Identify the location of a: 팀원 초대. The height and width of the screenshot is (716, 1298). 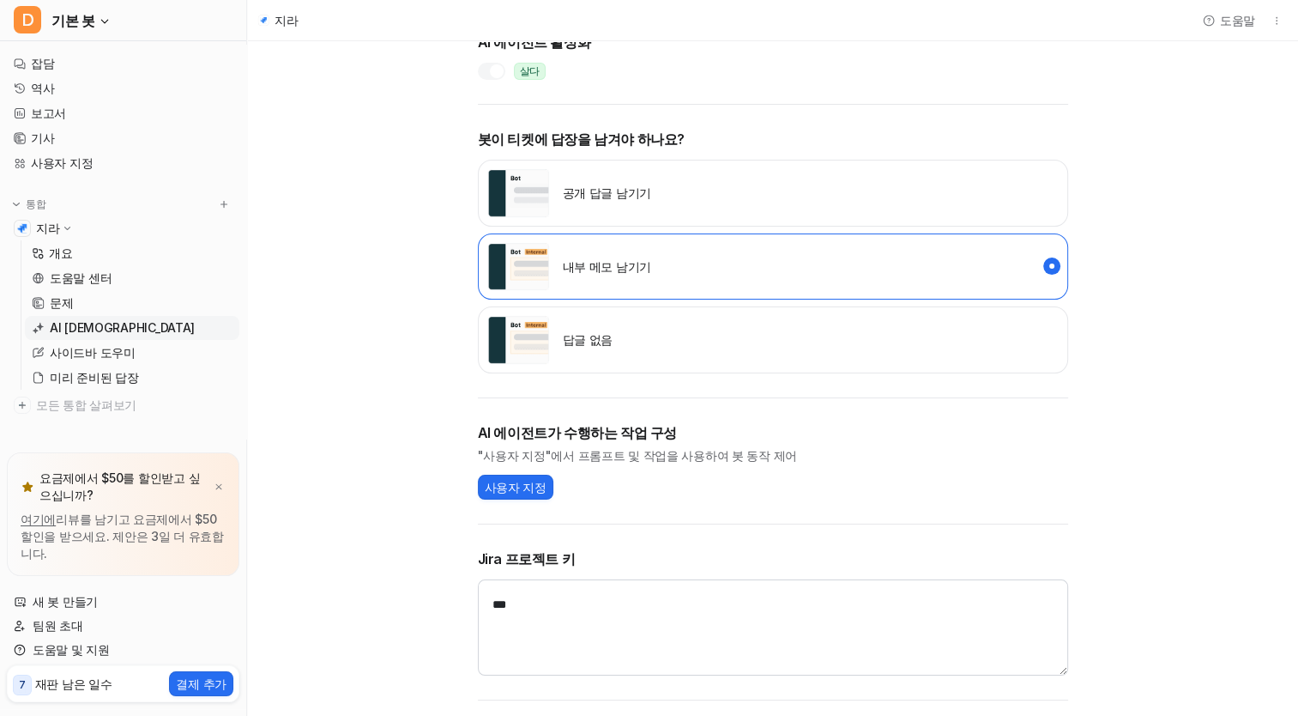
(123, 626).